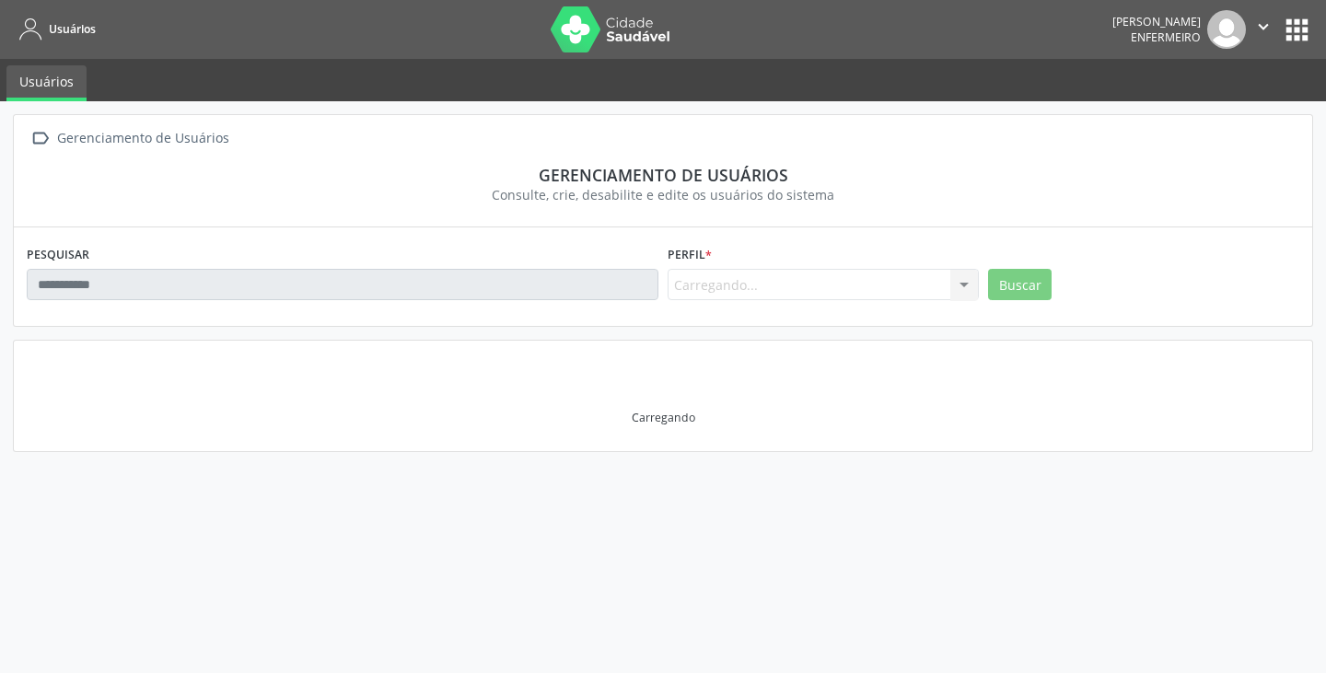  Describe the element at coordinates (663, 175) in the screenshot. I see `div: Gerenciamento de usuários` at that location.